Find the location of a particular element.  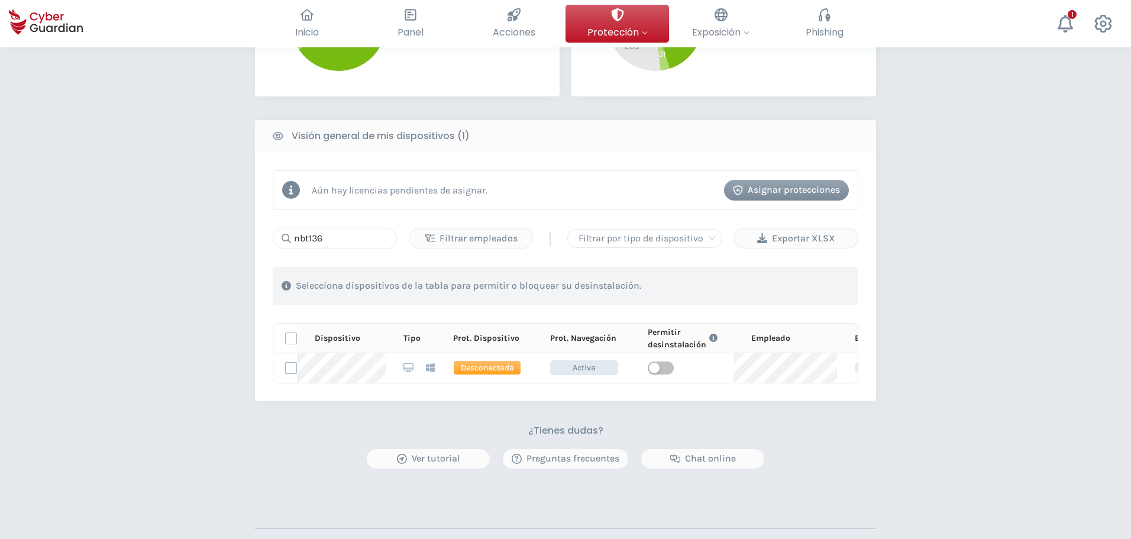

button: Protección is located at coordinates (617, 24).